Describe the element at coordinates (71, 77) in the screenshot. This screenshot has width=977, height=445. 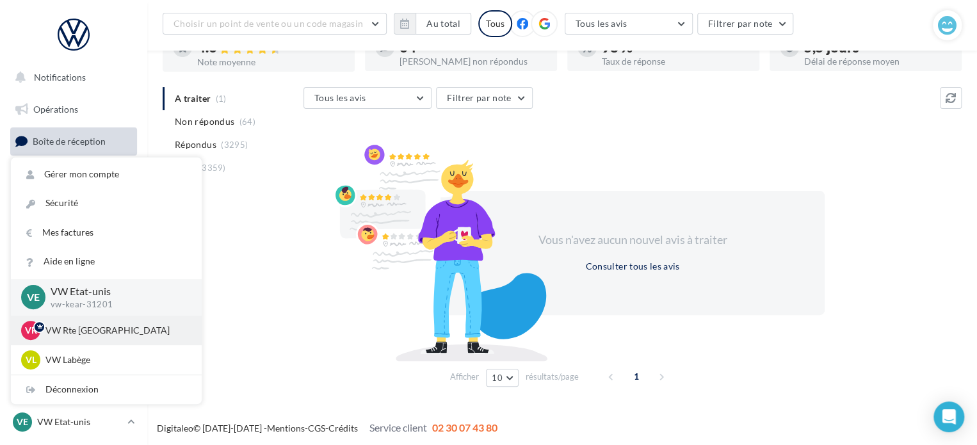
I see `button: Notifications` at that location.